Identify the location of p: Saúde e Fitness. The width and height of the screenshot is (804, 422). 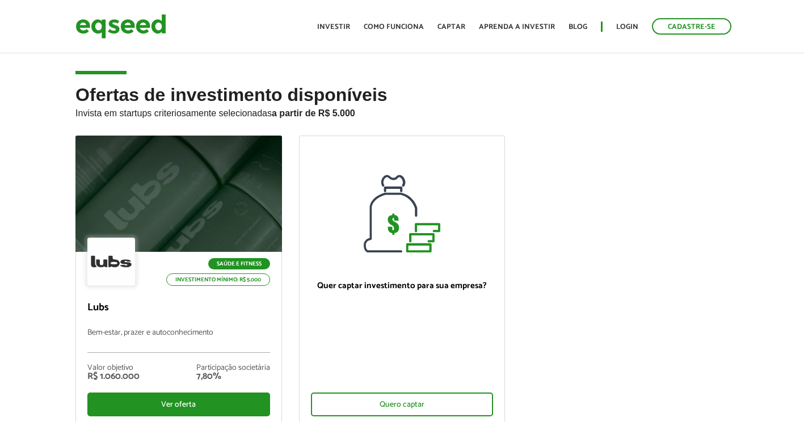
(239, 264).